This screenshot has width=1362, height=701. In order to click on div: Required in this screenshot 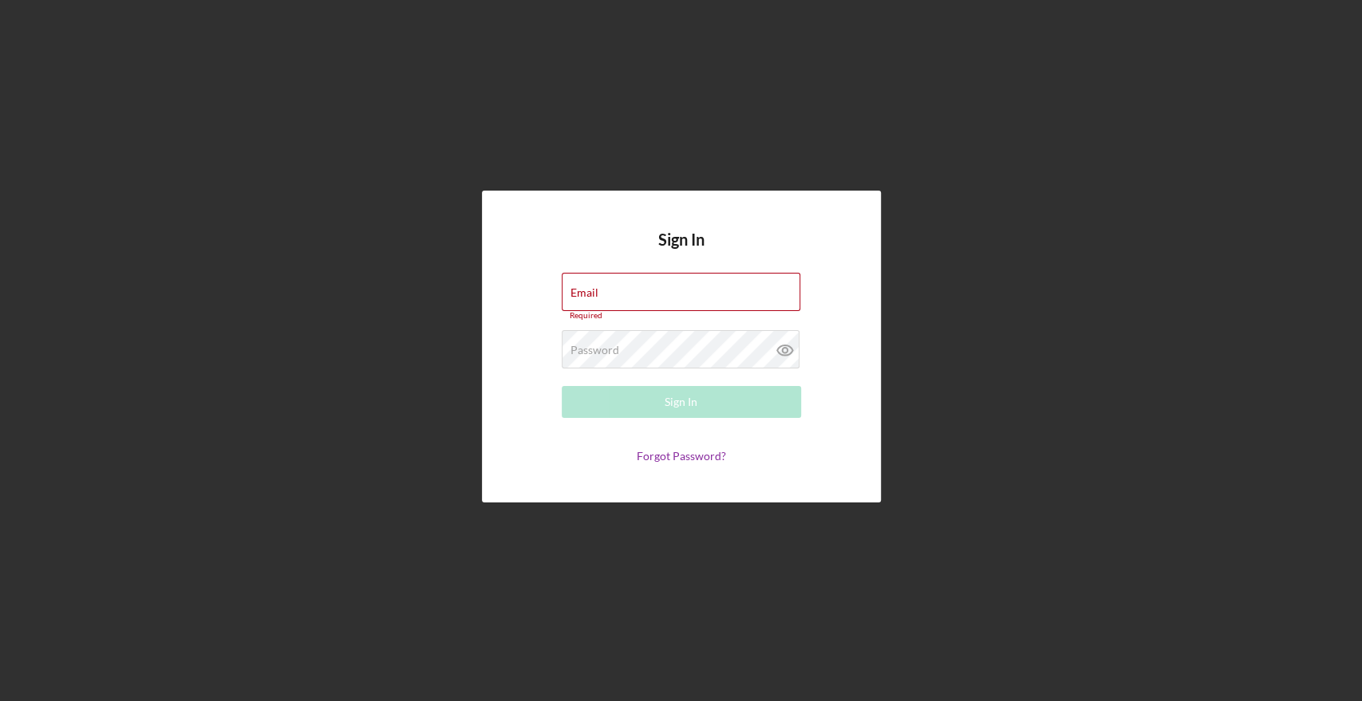, I will do `click(681, 316)`.